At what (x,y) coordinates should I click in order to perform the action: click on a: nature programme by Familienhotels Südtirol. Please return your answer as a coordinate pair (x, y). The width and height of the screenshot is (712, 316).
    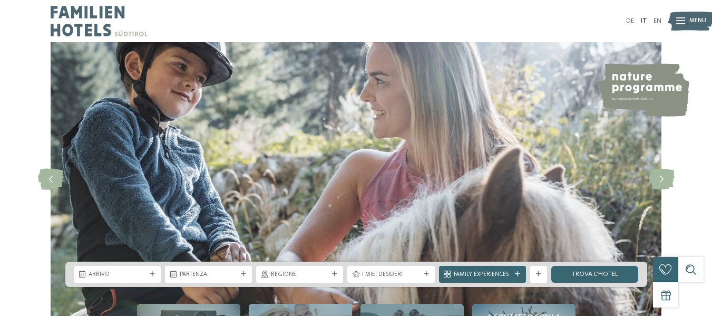
    Looking at the image, I should click on (643, 90).